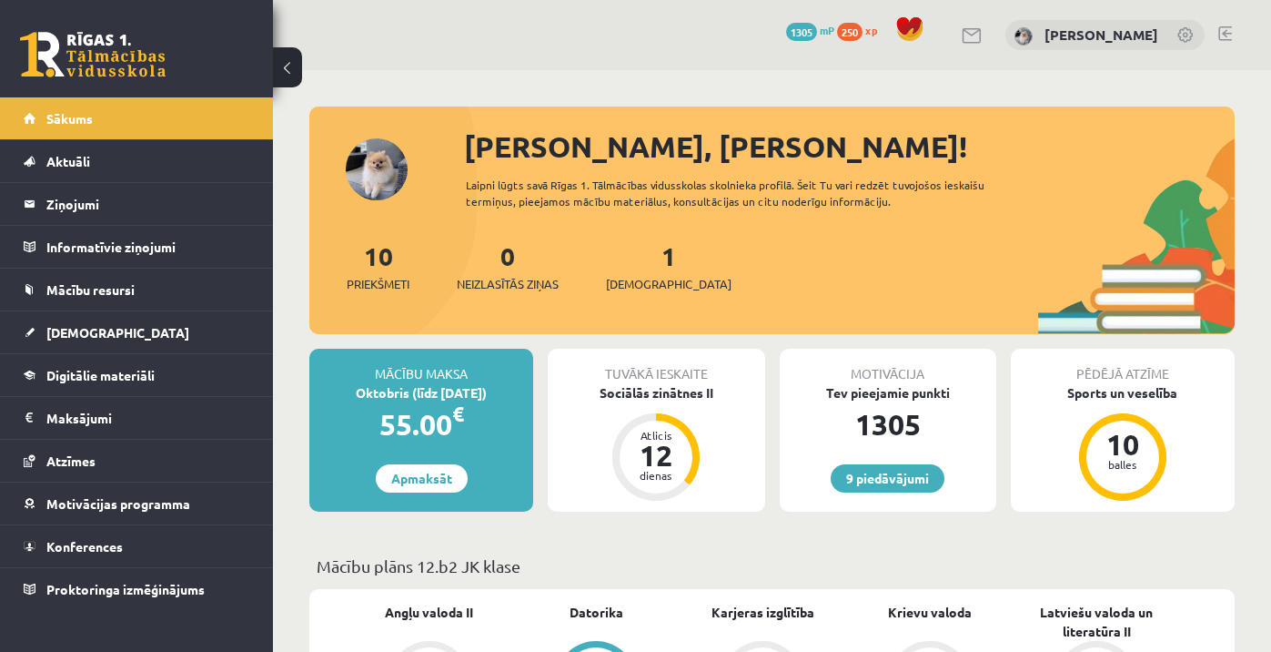  What do you see at coordinates (137, 375) in the screenshot?
I see `a: Digitālie materiāli` at bounding box center [137, 375].